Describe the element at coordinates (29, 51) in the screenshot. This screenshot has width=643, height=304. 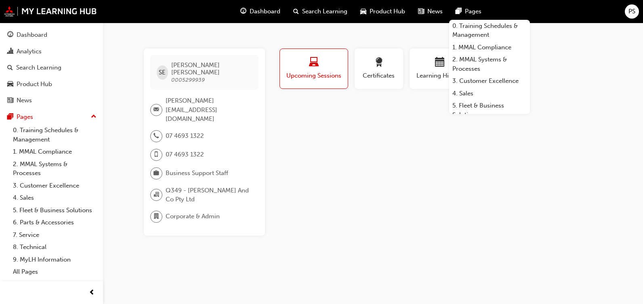
I see `div: Analytics` at that location.